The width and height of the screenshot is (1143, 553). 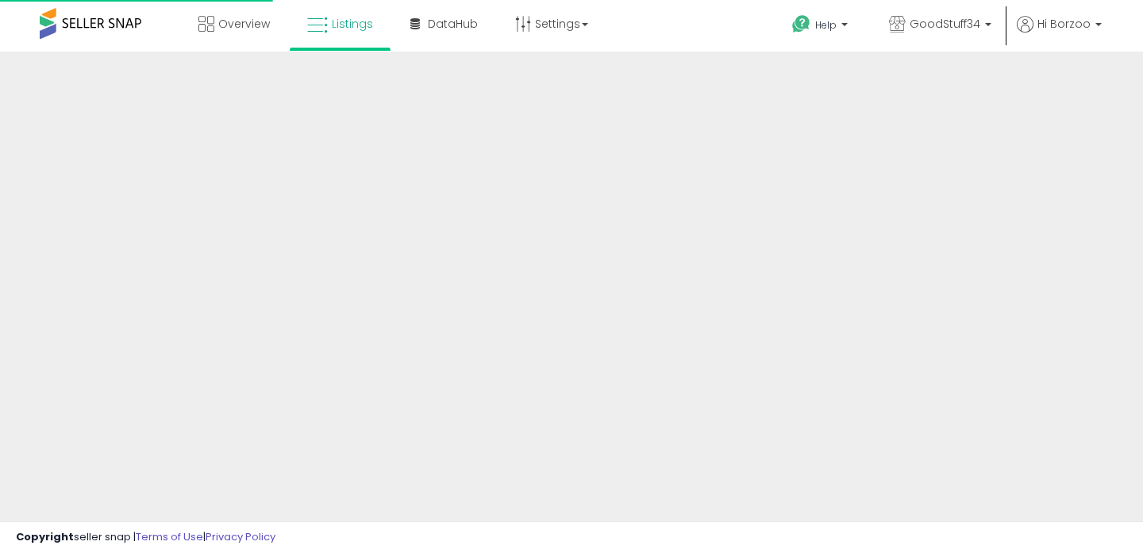 I want to click on a: Hi Borzoo, so click(x=1059, y=33).